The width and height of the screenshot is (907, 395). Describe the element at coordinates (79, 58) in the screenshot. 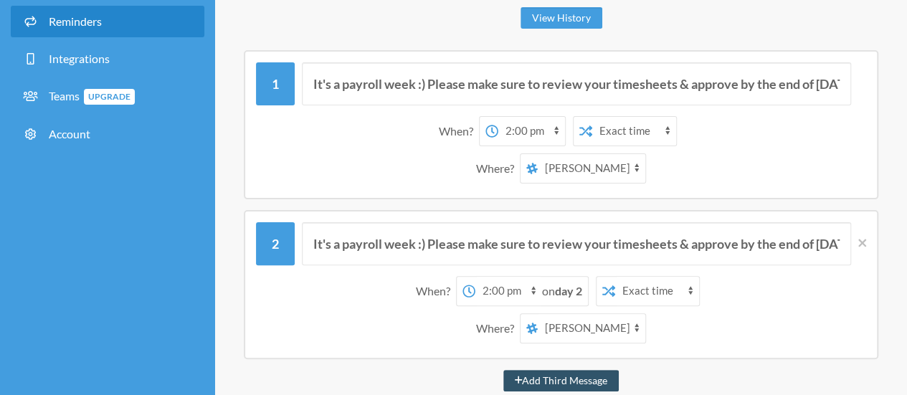

I see `span: Integrations` at that location.